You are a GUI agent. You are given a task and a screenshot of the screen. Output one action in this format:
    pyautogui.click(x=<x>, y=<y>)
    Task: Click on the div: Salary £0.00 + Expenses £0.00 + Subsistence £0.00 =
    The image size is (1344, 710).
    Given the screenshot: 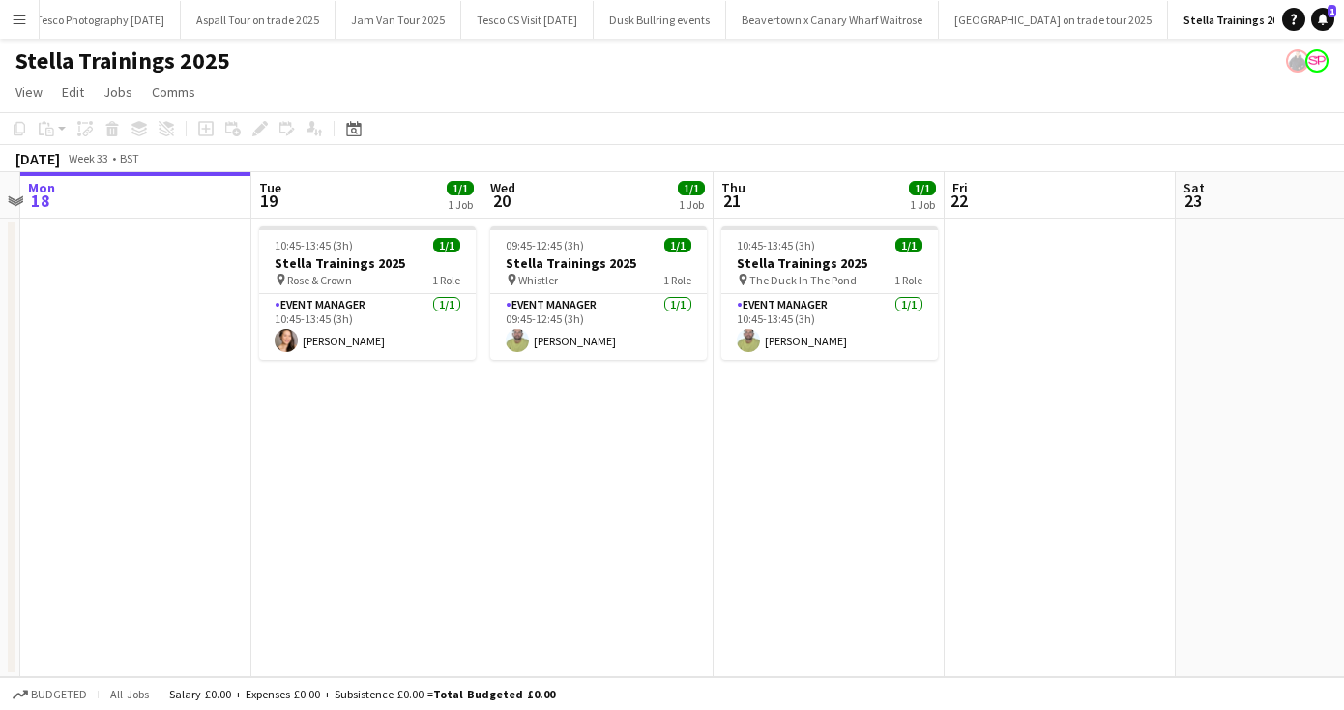 What is the action you would take?
    pyautogui.click(x=362, y=693)
    